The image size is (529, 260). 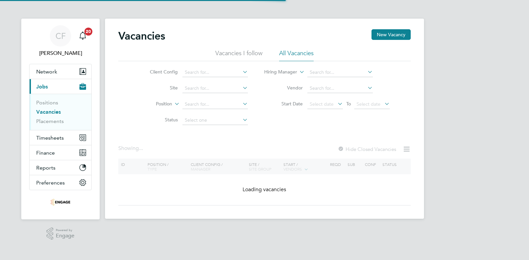 I want to click on span: Timesheets, so click(x=50, y=138).